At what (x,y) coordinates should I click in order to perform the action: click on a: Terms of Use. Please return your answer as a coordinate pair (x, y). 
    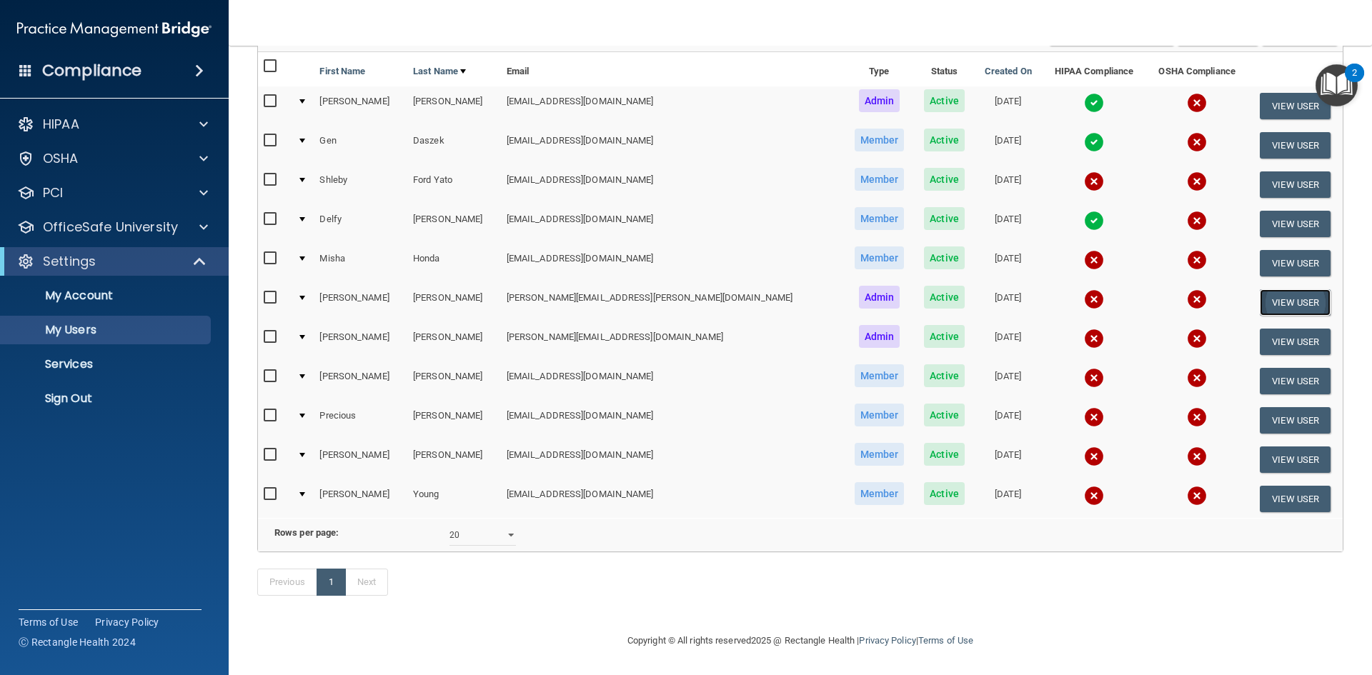
    Looking at the image, I should click on (945, 640).